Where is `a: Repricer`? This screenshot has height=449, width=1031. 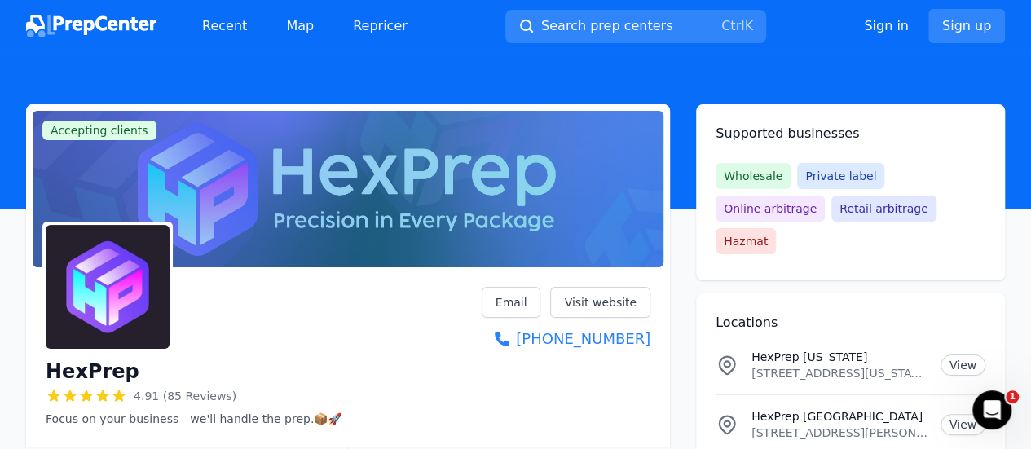 a: Repricer is located at coordinates (380, 26).